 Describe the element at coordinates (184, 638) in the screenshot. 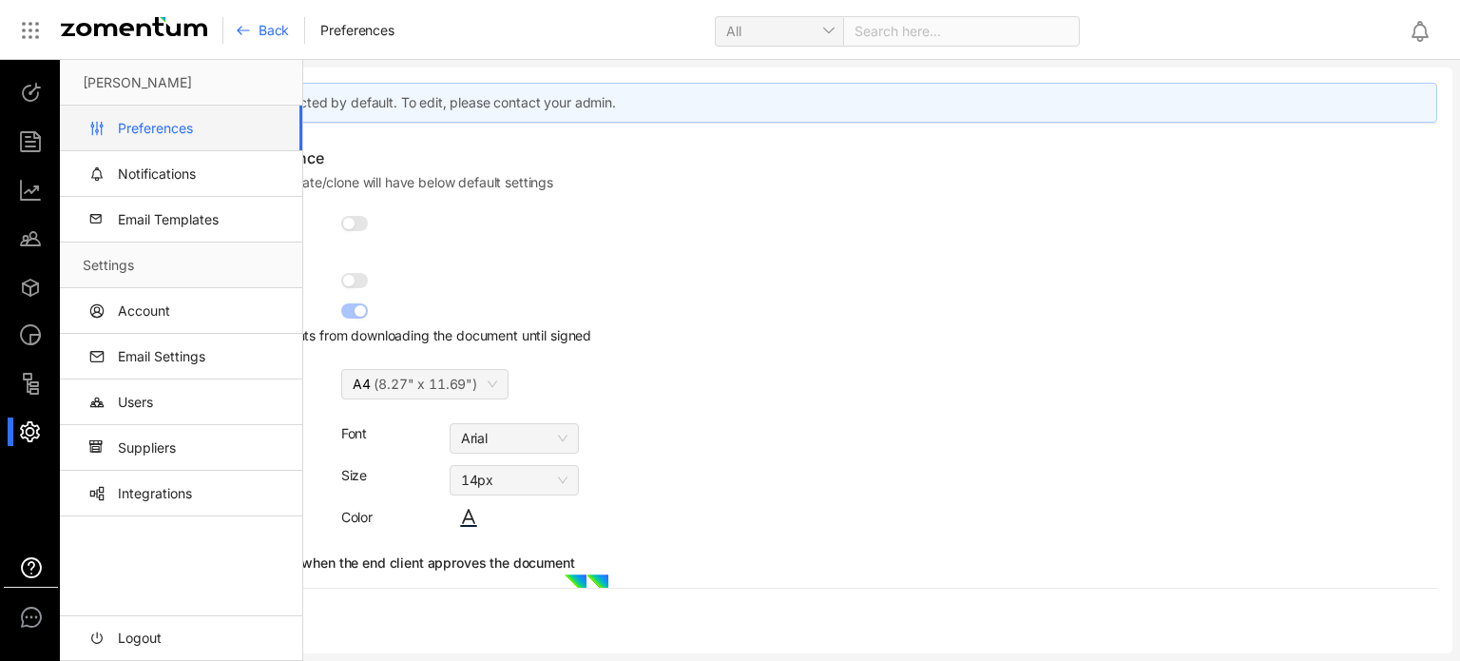

I see `a: Logout` at that location.